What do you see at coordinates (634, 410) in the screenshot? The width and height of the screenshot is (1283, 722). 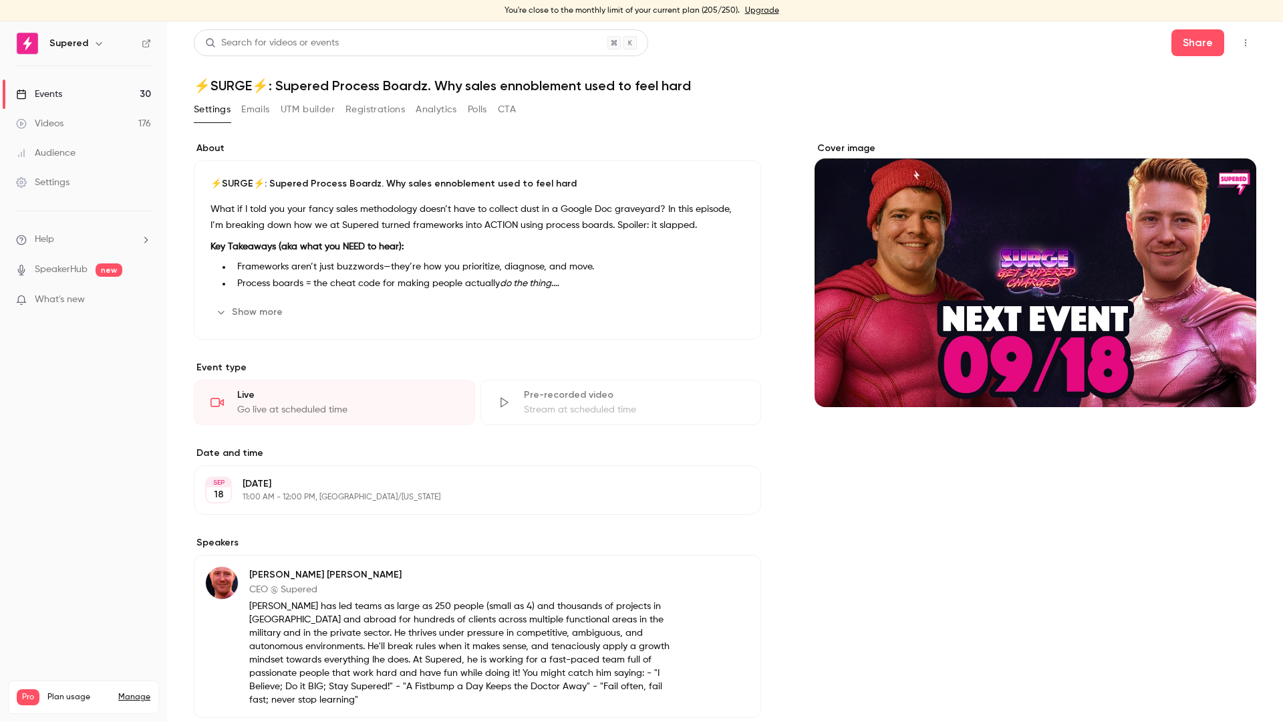 I see `div: Stream at scheduled time` at bounding box center [634, 410].